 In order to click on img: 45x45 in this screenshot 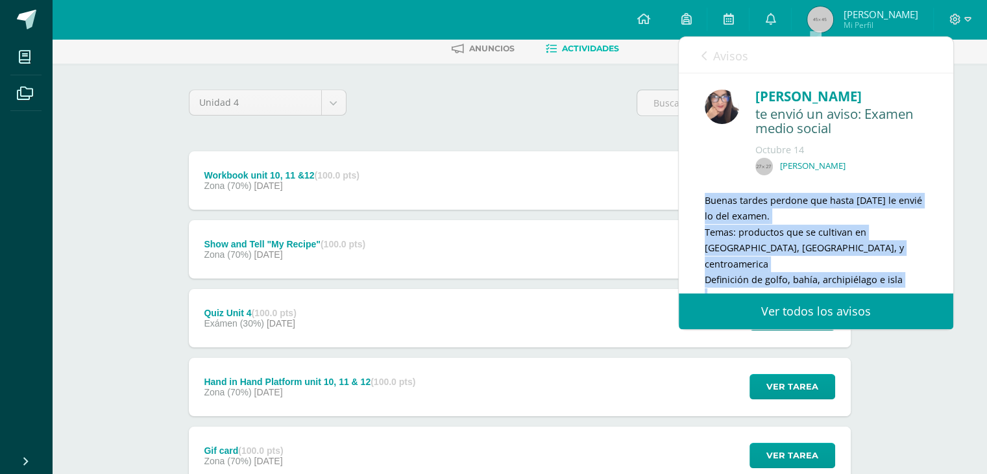, I will do `click(820, 19)`.